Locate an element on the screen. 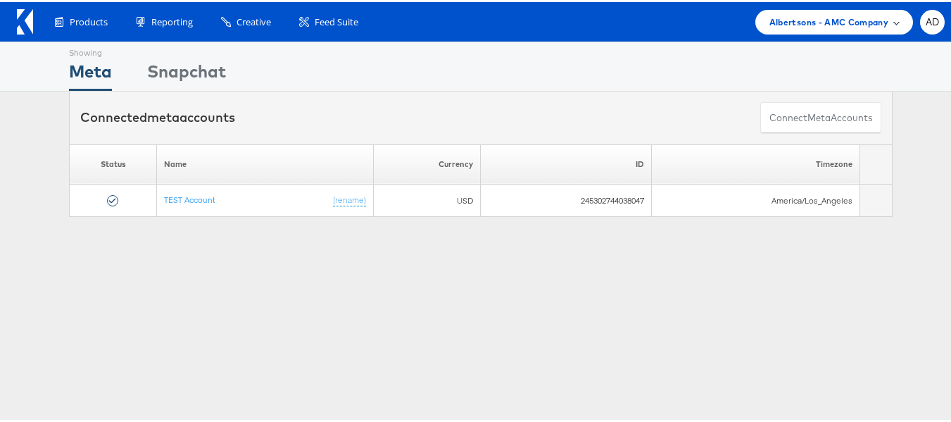 The image size is (951, 422). th: Name is located at coordinates (265, 162).